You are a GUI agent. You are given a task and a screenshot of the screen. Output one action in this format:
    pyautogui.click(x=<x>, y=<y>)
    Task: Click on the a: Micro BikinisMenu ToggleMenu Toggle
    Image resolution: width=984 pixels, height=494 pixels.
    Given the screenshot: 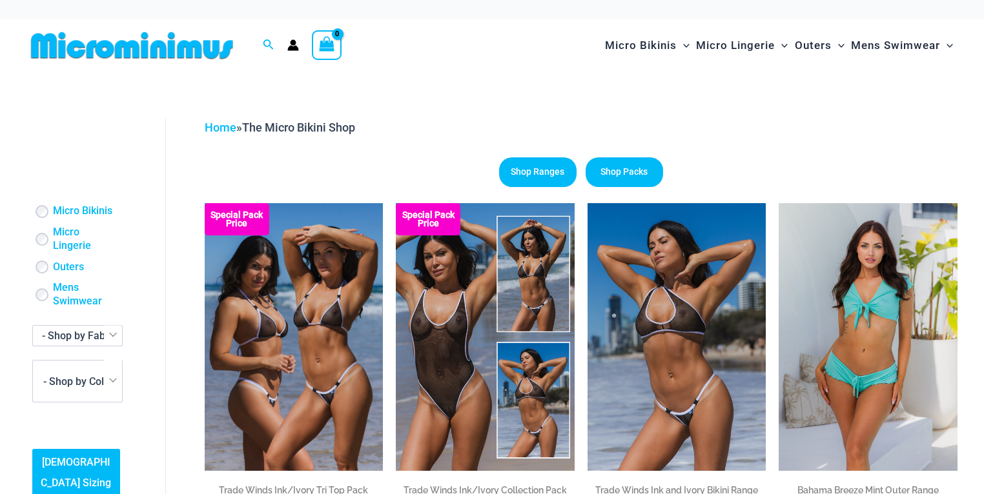 What is the action you would take?
    pyautogui.click(x=647, y=45)
    